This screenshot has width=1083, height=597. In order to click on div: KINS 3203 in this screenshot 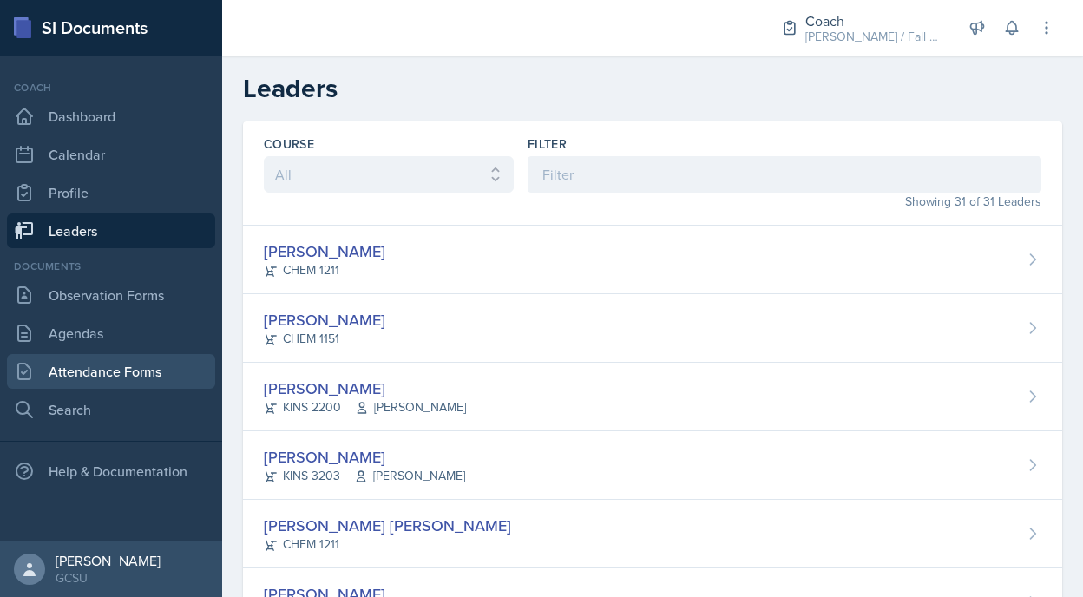, I will do `click(365, 476)`.